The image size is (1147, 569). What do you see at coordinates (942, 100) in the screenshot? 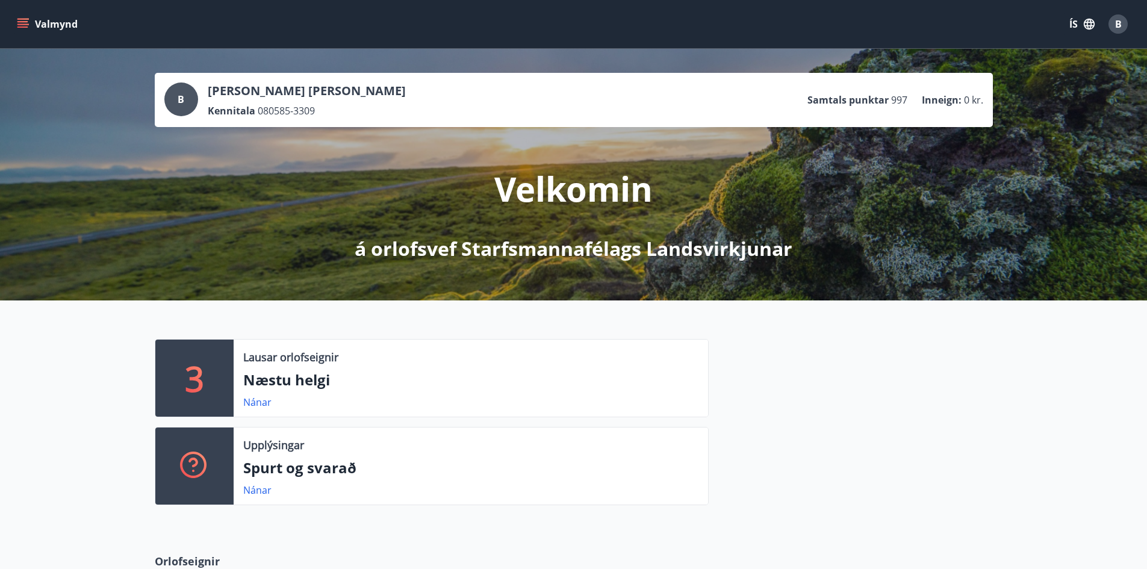
I see `p: Inneign :` at bounding box center [942, 100].